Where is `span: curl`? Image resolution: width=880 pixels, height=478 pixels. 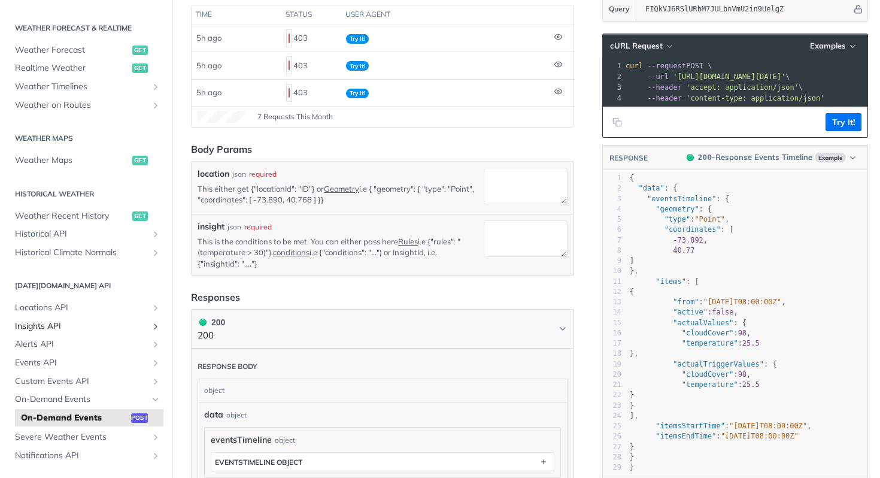
span: curl is located at coordinates (634, 66).